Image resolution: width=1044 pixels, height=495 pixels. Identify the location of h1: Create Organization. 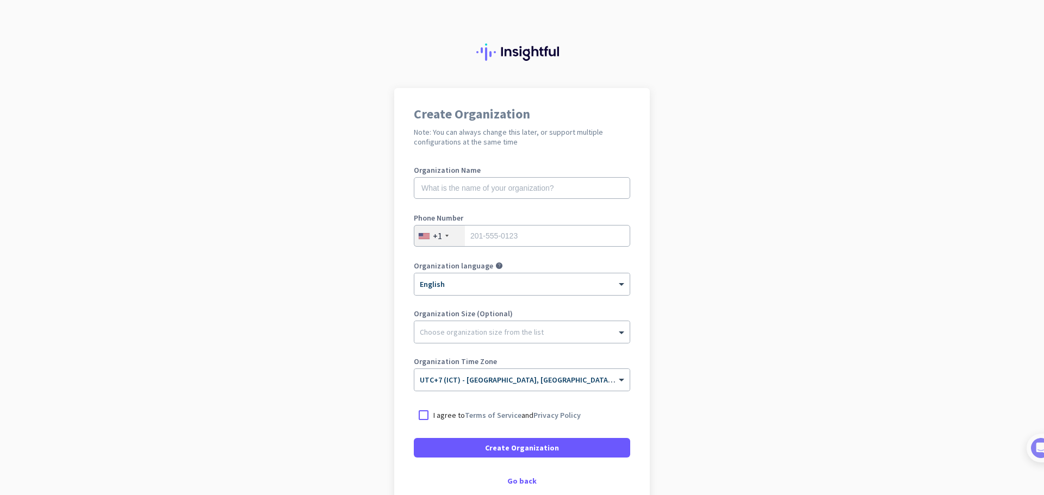
(522, 114).